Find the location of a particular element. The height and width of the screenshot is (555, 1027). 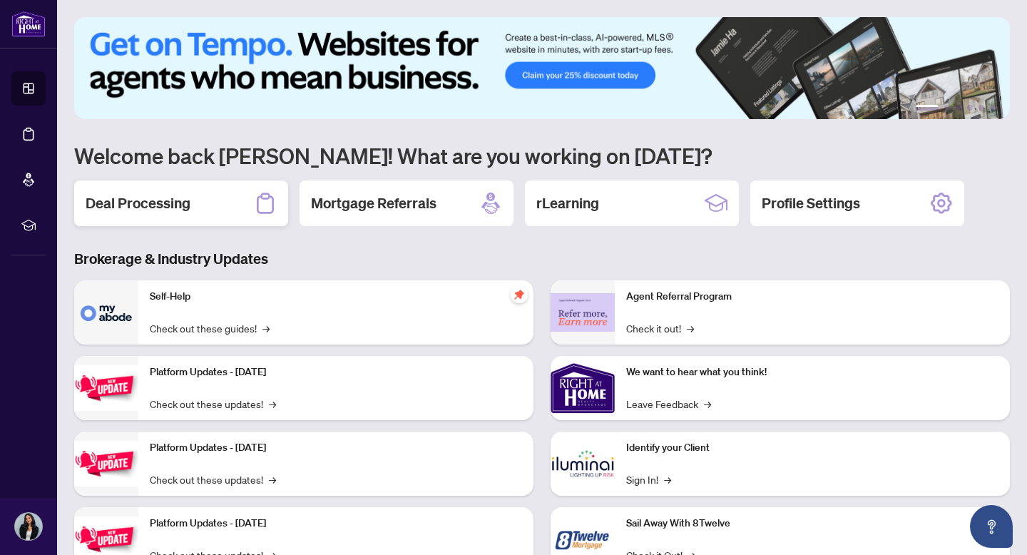

button: 1 is located at coordinates (927, 108).